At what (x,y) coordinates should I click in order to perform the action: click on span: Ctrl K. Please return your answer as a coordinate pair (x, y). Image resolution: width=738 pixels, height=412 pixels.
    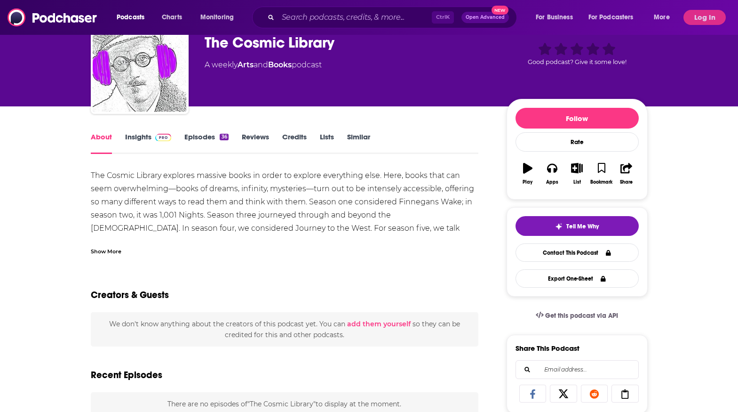
    Looking at the image, I should click on (443, 17).